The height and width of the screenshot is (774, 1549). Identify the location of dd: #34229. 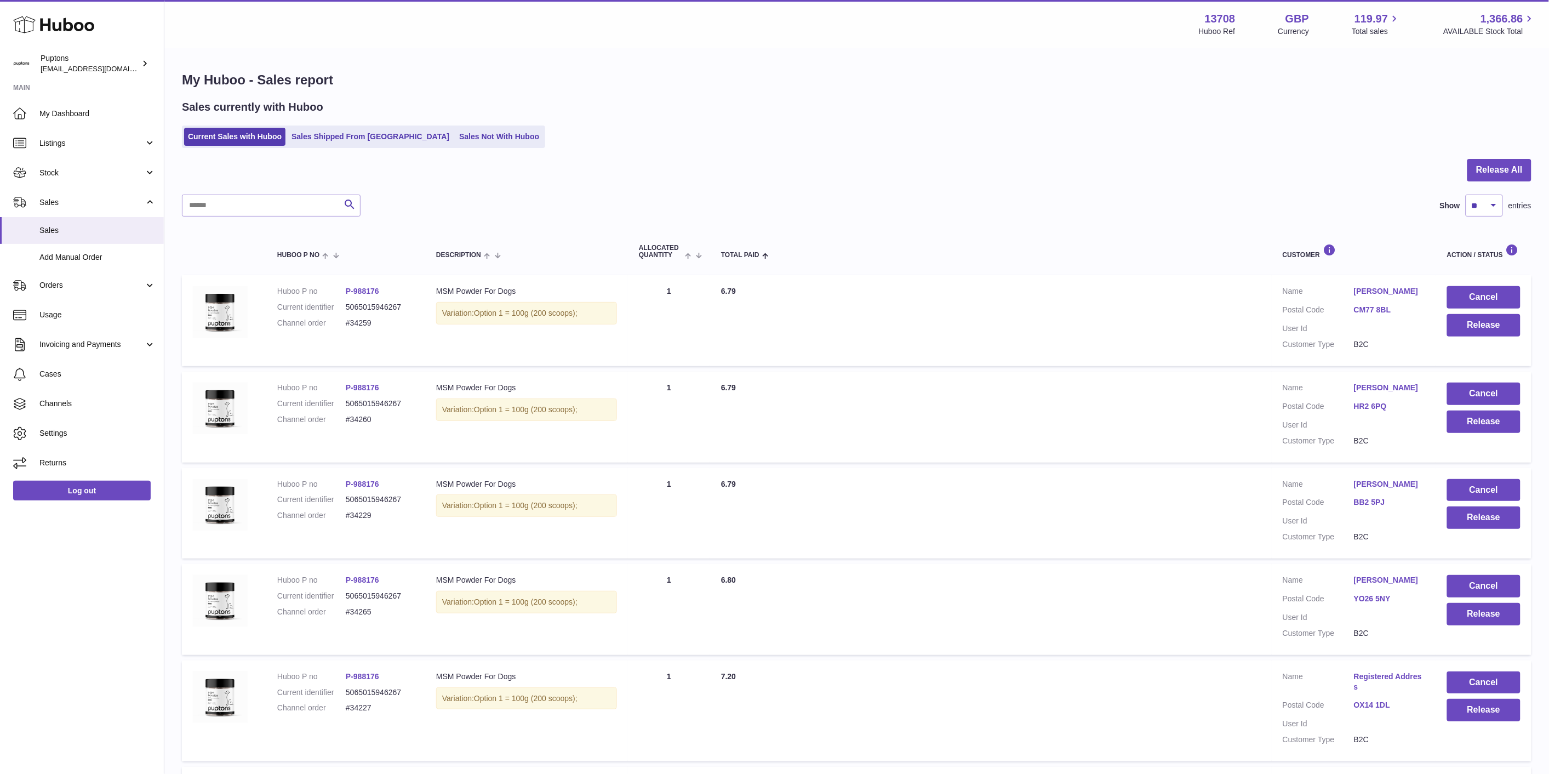
(380, 515).